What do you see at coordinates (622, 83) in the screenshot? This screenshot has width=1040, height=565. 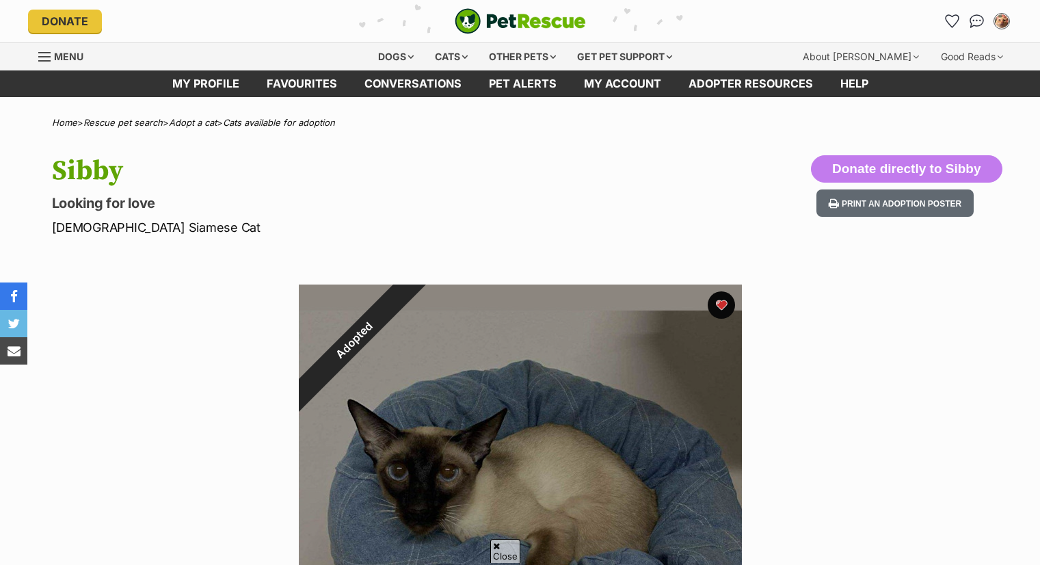 I see `a: My account` at bounding box center [622, 83].